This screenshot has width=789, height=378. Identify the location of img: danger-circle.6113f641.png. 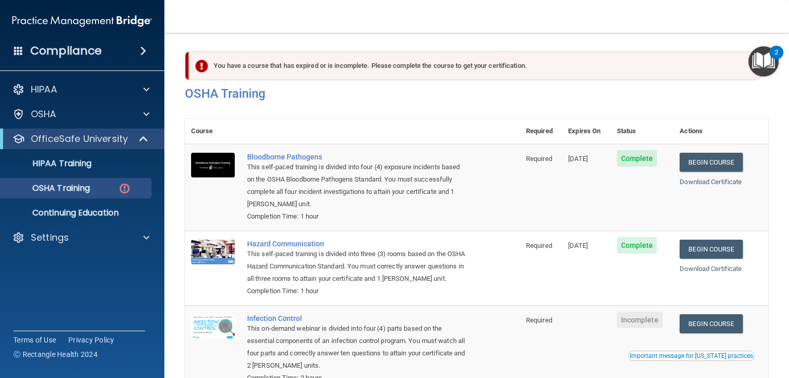
(124, 188).